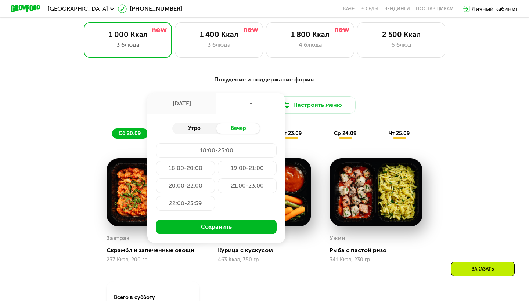 This screenshot has width=529, height=301. Describe the element at coordinates (495, 9) in the screenshot. I see `div: Личный кабинет` at that location.